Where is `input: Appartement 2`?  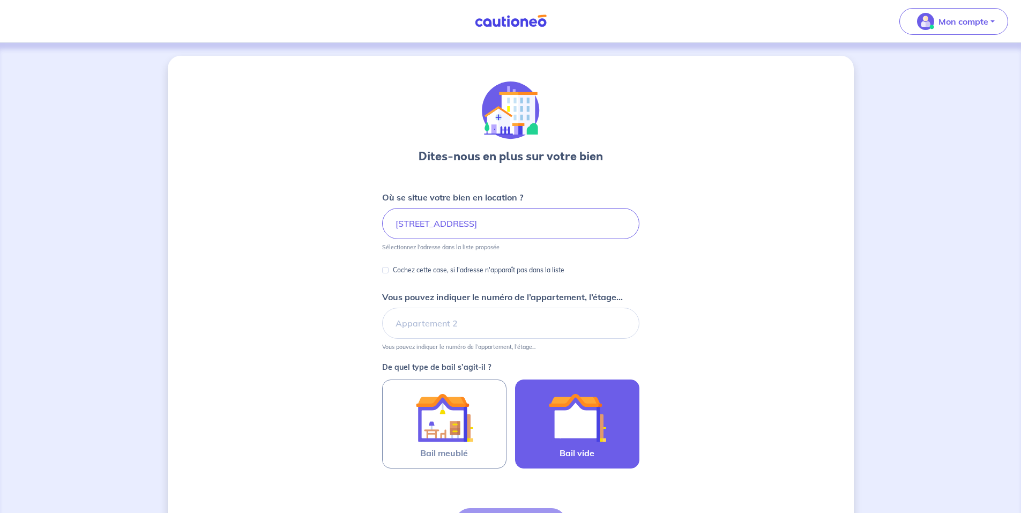
input: Appartement 2 is located at coordinates (511, 323).